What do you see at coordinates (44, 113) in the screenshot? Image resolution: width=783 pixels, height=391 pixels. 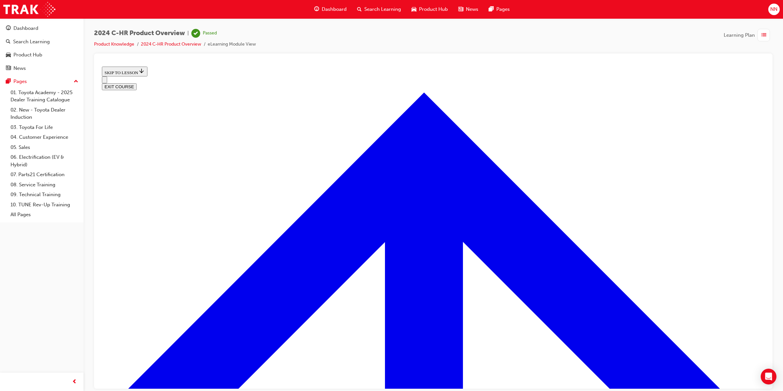 I see `a: 02. New - Toyota Dealer Induction` at bounding box center [44, 113].